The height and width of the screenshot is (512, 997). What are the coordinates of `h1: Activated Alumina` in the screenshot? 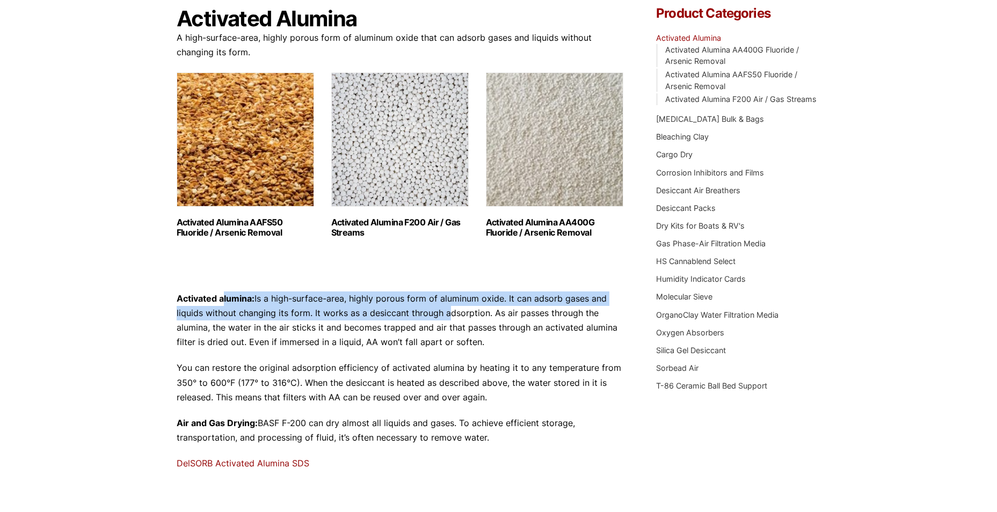 It's located at (400, 19).